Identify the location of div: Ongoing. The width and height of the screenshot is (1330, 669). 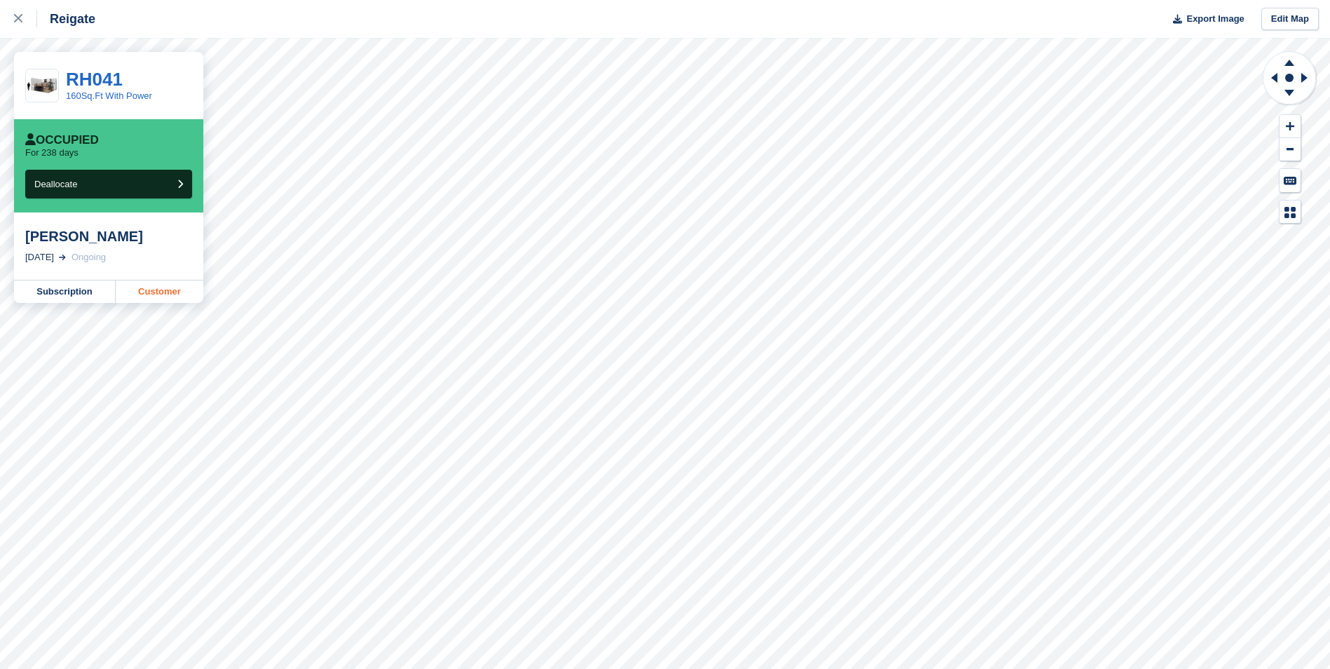
(88, 257).